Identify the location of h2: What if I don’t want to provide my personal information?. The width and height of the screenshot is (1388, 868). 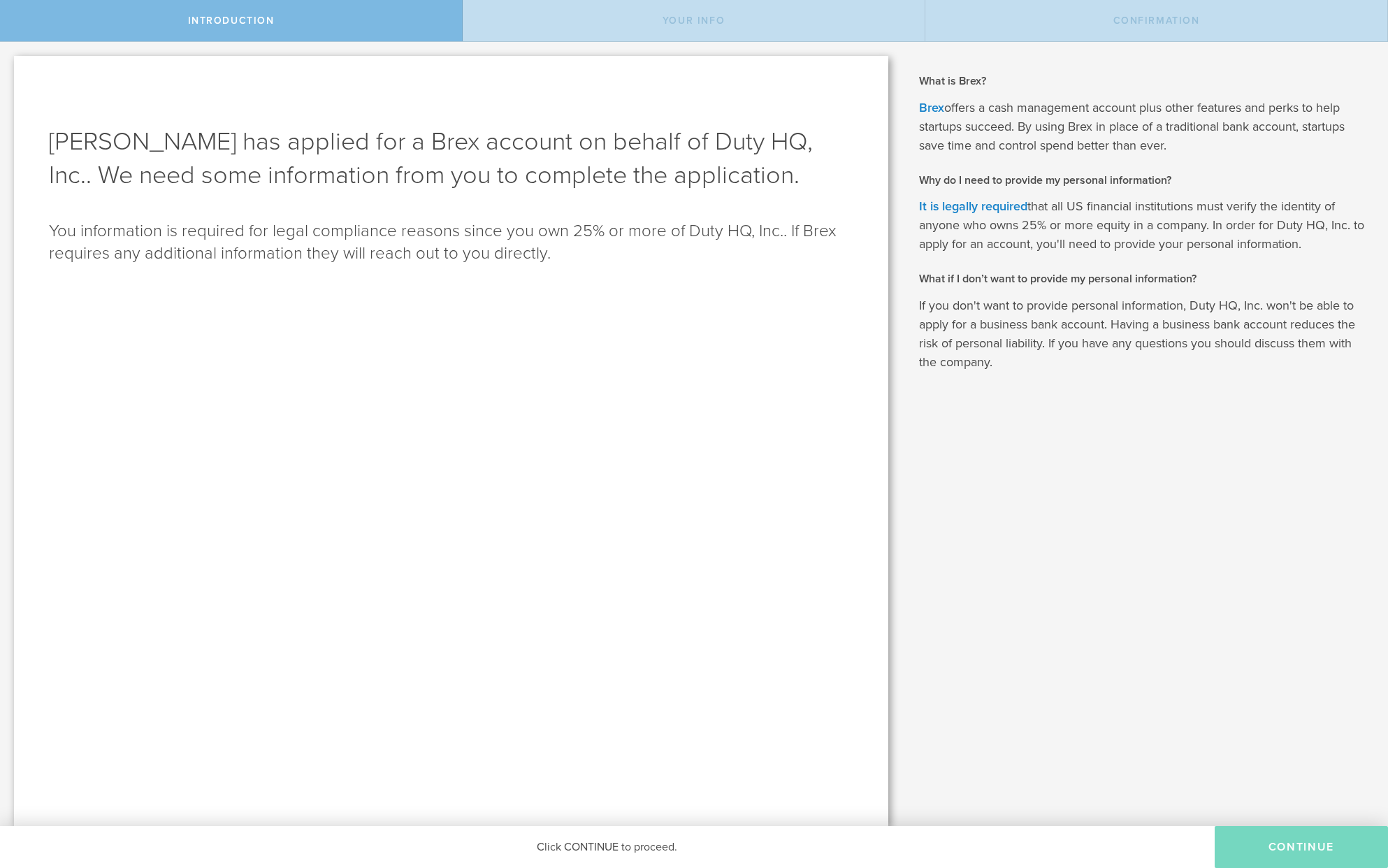
(1143, 278).